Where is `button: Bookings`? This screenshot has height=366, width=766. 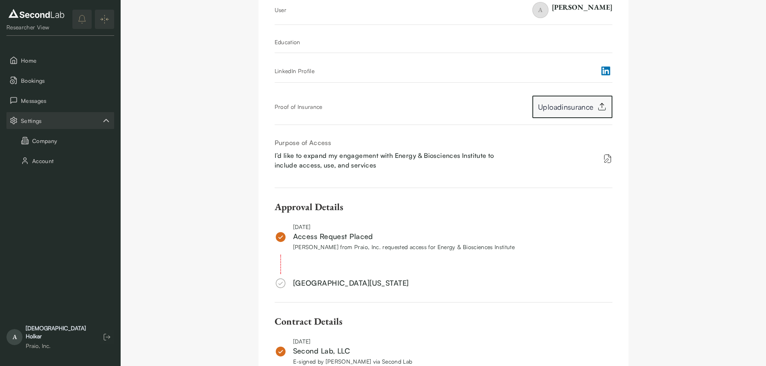 button: Bookings is located at coordinates (60, 80).